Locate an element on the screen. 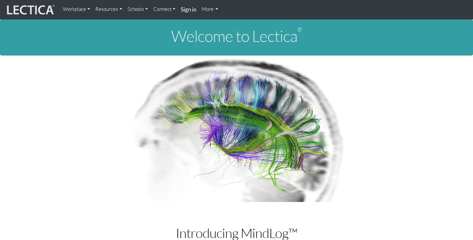 The width and height of the screenshot is (473, 240). a: Sign in is located at coordinates (188, 10).